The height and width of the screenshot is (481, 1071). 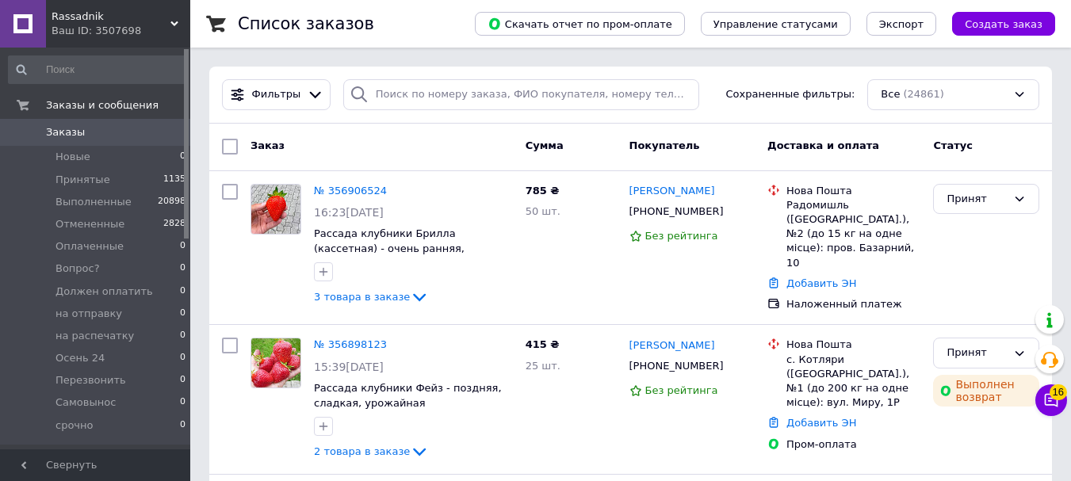 I want to click on span: Рассада клубники Брилла (кассетная) - очень ранняя, крупноплодная, урожайная,неприхотливая., so click(x=389, y=255).